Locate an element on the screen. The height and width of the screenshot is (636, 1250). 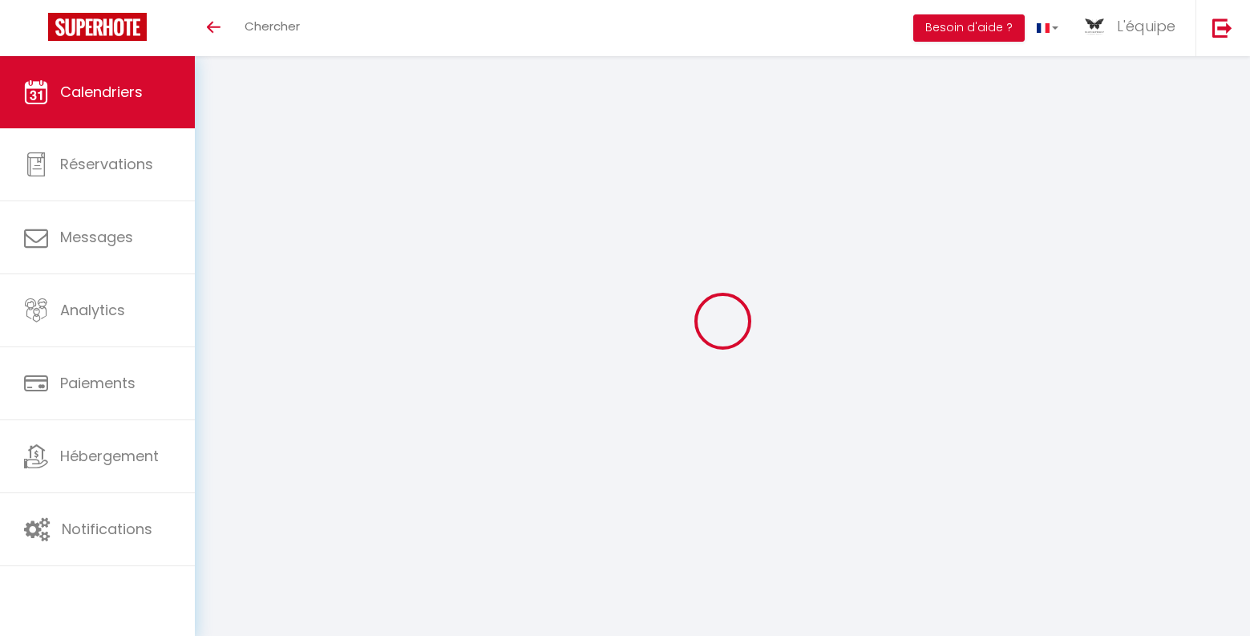
span: L'équipe is located at coordinates (1146, 26).